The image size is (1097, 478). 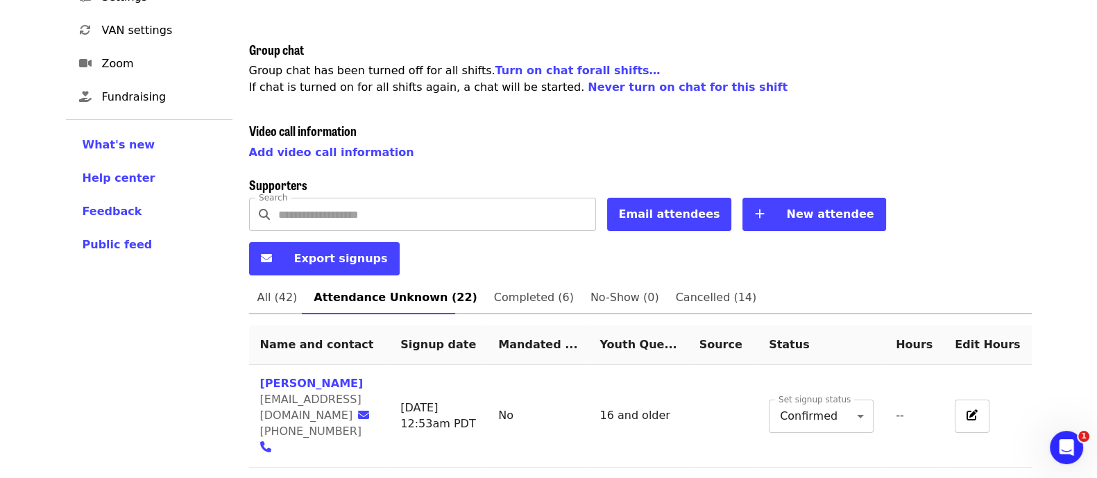 I want to click on th: Source, so click(x=723, y=345).